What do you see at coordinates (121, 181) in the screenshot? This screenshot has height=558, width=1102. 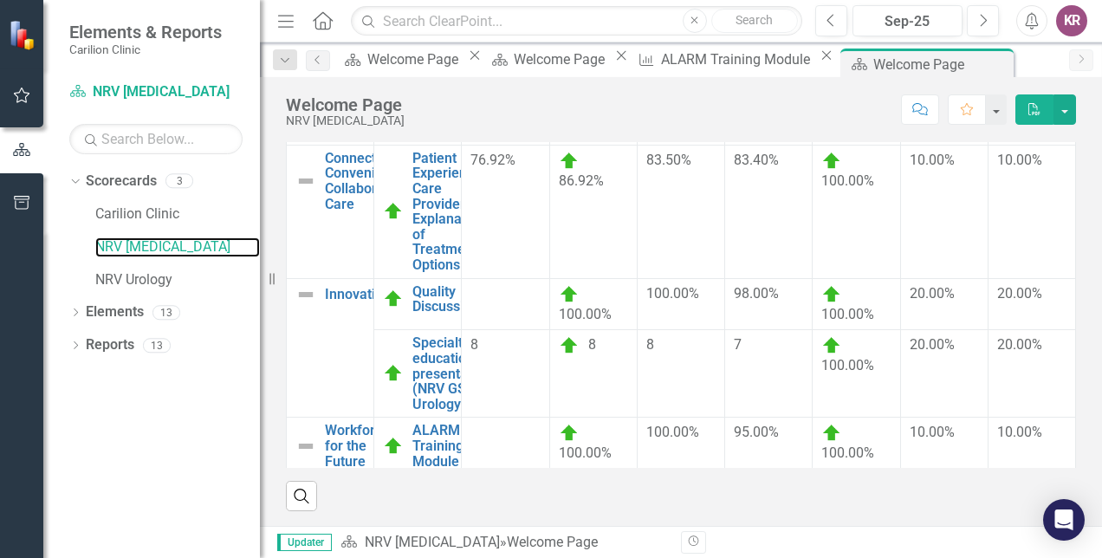 I see `a: Scorecards` at bounding box center [121, 181].